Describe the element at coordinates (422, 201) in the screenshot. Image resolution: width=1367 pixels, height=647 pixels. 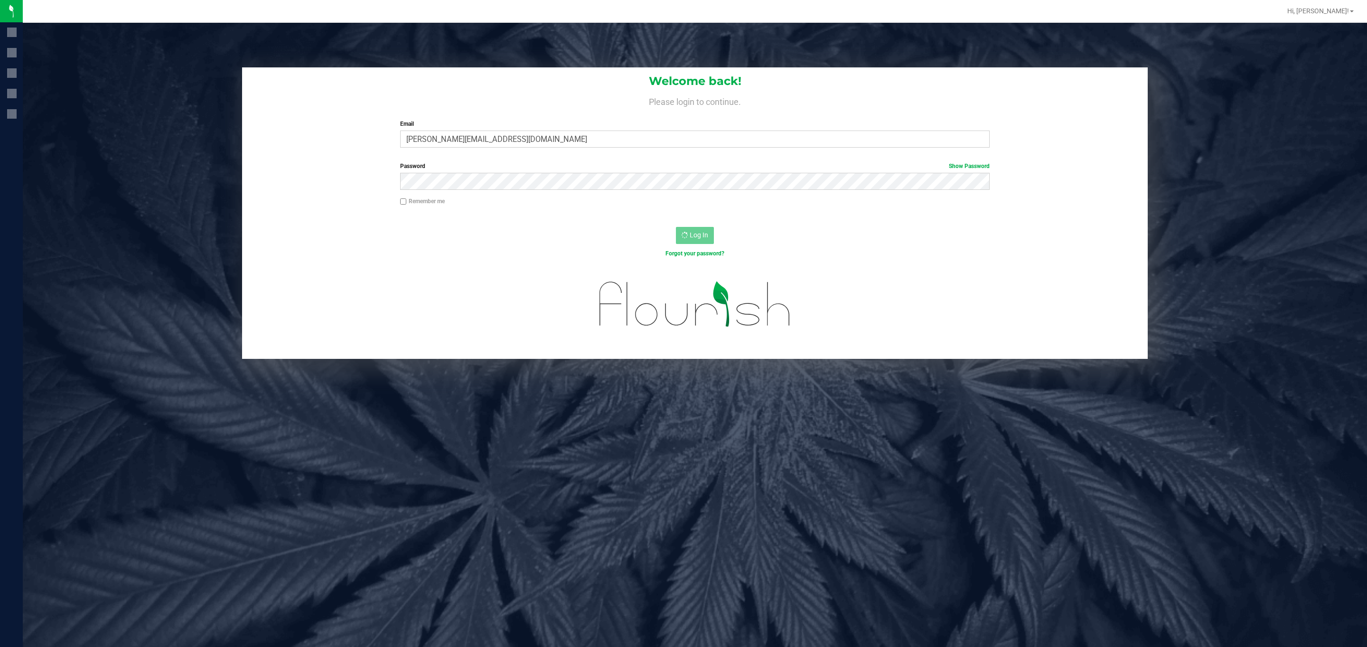
I see `label: Remember me` at that location.